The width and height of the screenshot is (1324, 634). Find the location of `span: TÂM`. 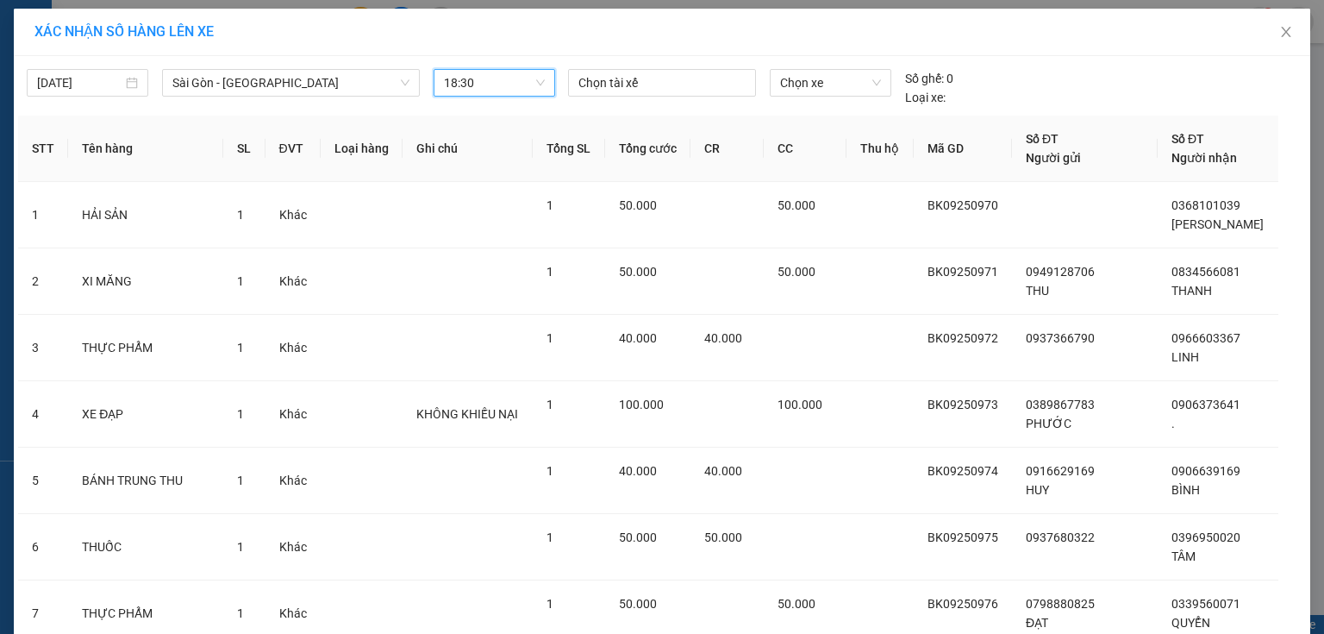

span: TÂM is located at coordinates (1184, 556).